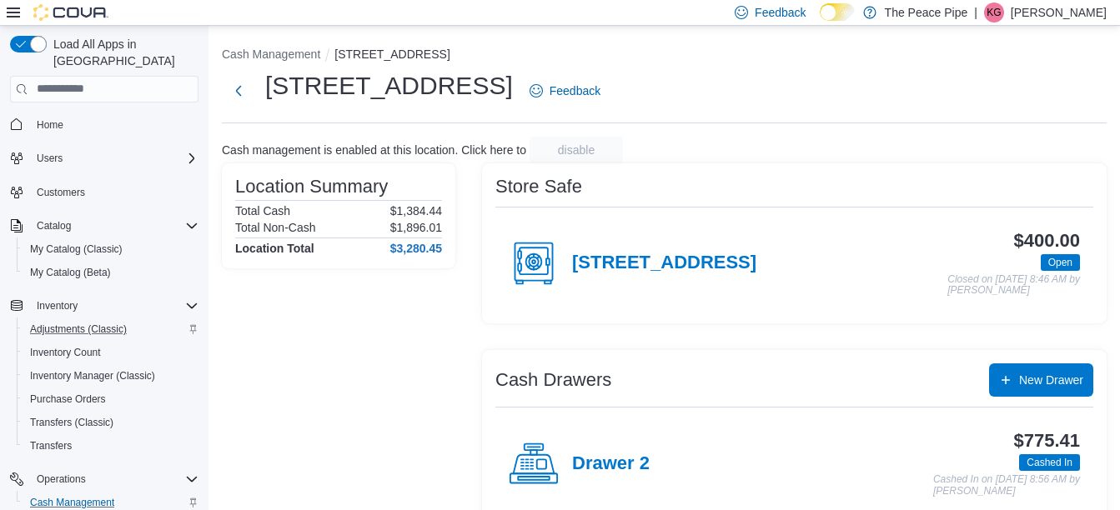 This screenshot has width=1120, height=510. I want to click on h3: $400.00, so click(1046, 241).